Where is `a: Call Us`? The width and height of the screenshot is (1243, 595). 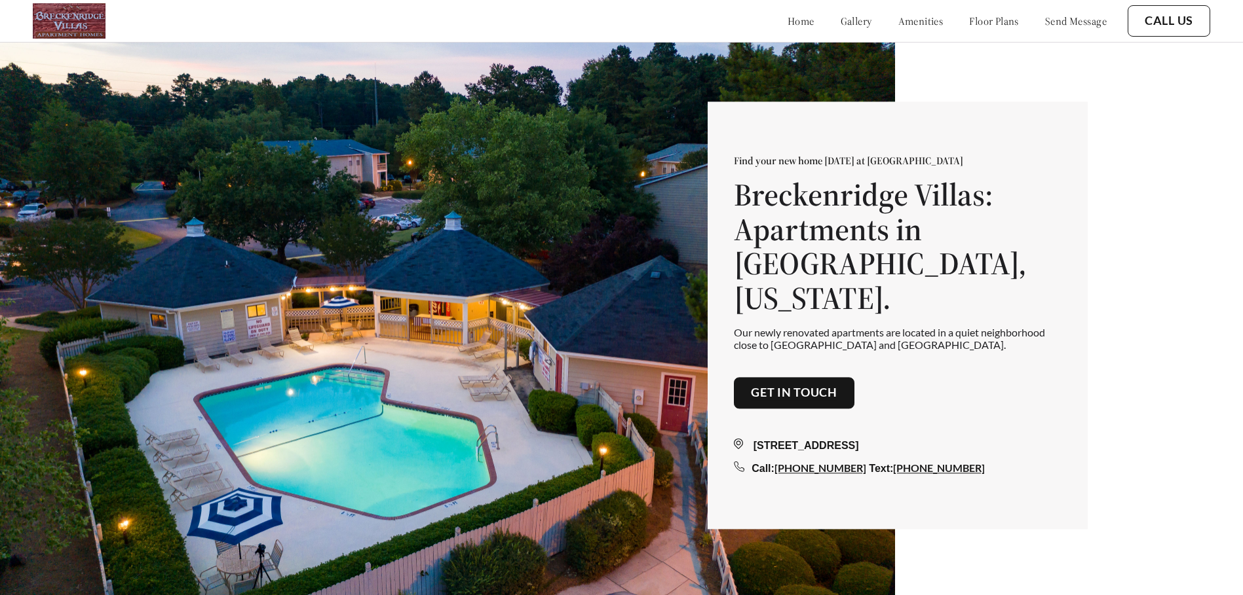 a: Call Us is located at coordinates (1169, 21).